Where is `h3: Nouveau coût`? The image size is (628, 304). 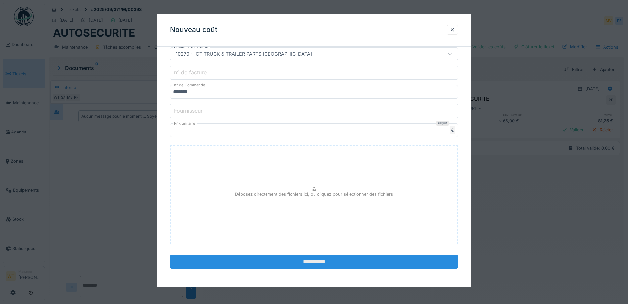
h3: Nouveau coût is located at coordinates (194, 30).